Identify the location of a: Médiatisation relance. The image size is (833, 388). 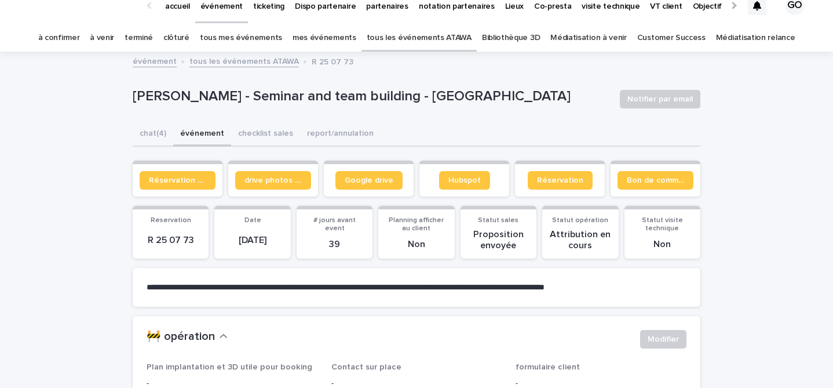
(755, 38).